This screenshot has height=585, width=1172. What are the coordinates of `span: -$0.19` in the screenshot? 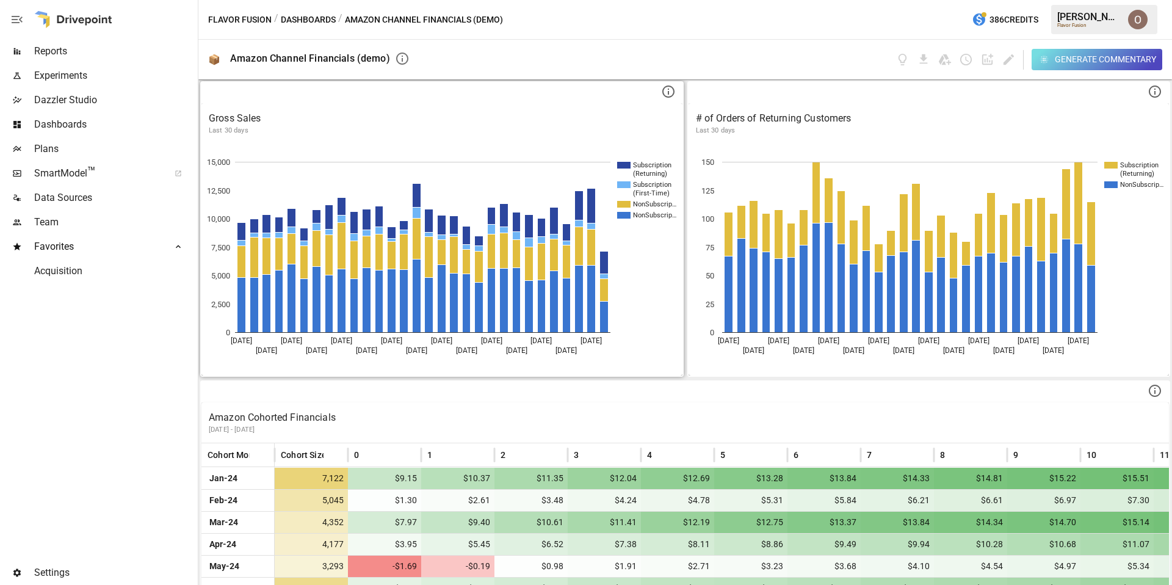 It's located at (459, 566).